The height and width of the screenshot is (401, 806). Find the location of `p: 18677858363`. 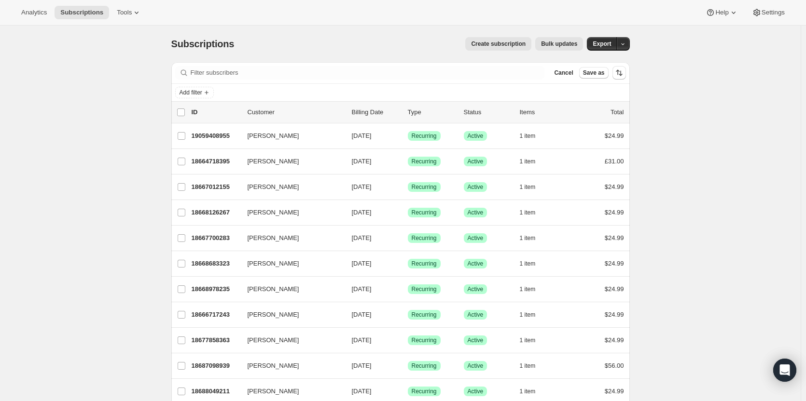

p: 18677858363 is located at coordinates (216, 341).